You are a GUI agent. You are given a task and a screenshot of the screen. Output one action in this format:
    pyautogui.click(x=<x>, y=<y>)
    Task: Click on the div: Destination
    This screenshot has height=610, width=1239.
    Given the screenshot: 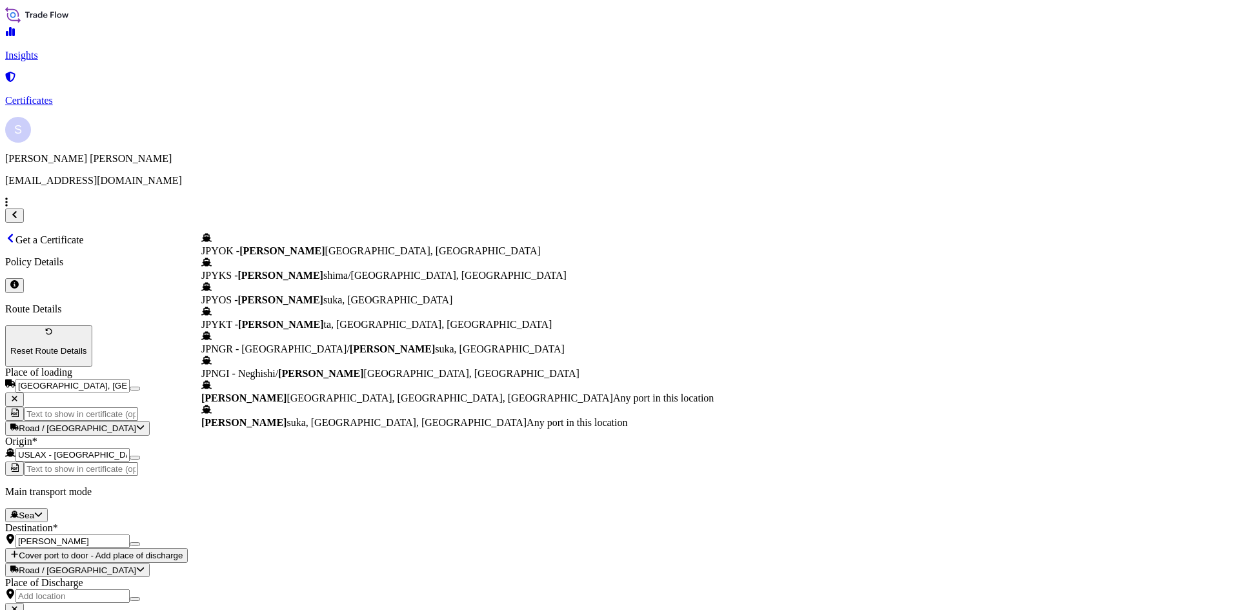 What is the action you would take?
    pyautogui.click(x=620, y=528)
    